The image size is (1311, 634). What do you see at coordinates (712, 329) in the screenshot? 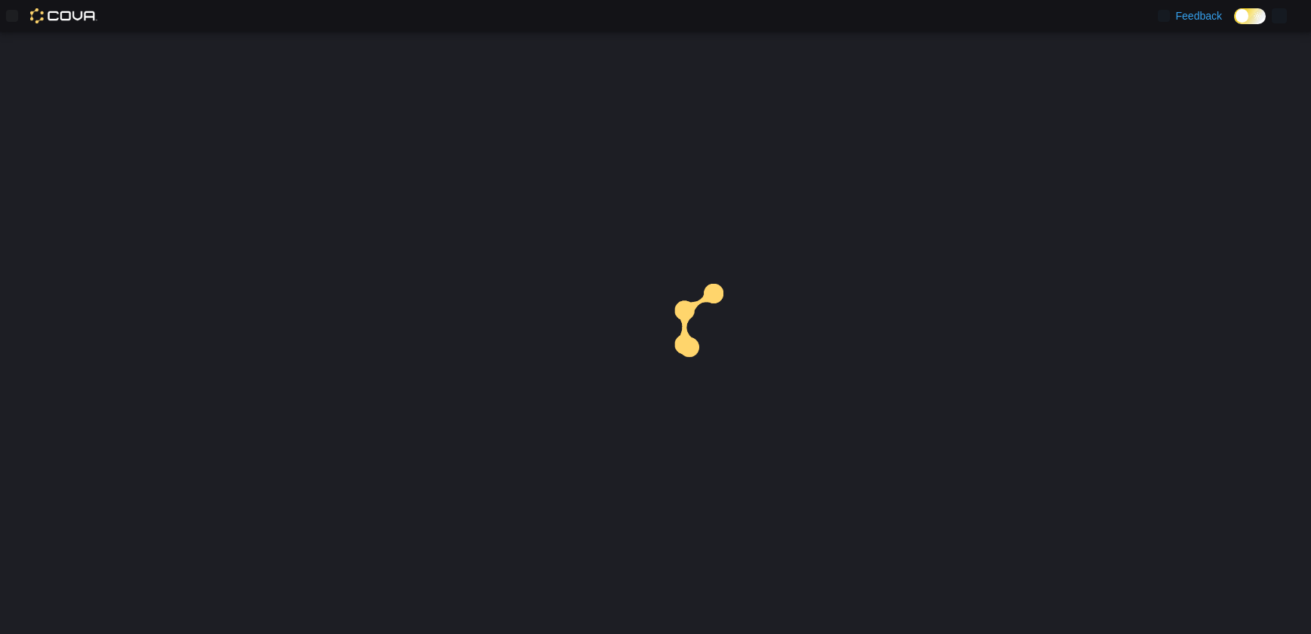
I see `img: cova-loader` at bounding box center [712, 329].